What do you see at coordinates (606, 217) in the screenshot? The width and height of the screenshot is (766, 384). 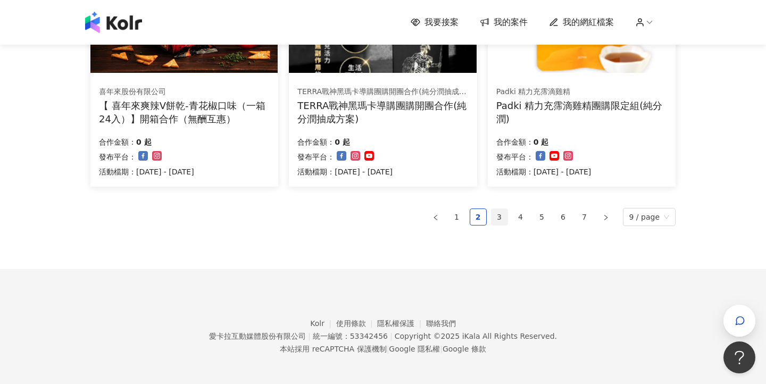 I see `button: right` at bounding box center [606, 217].